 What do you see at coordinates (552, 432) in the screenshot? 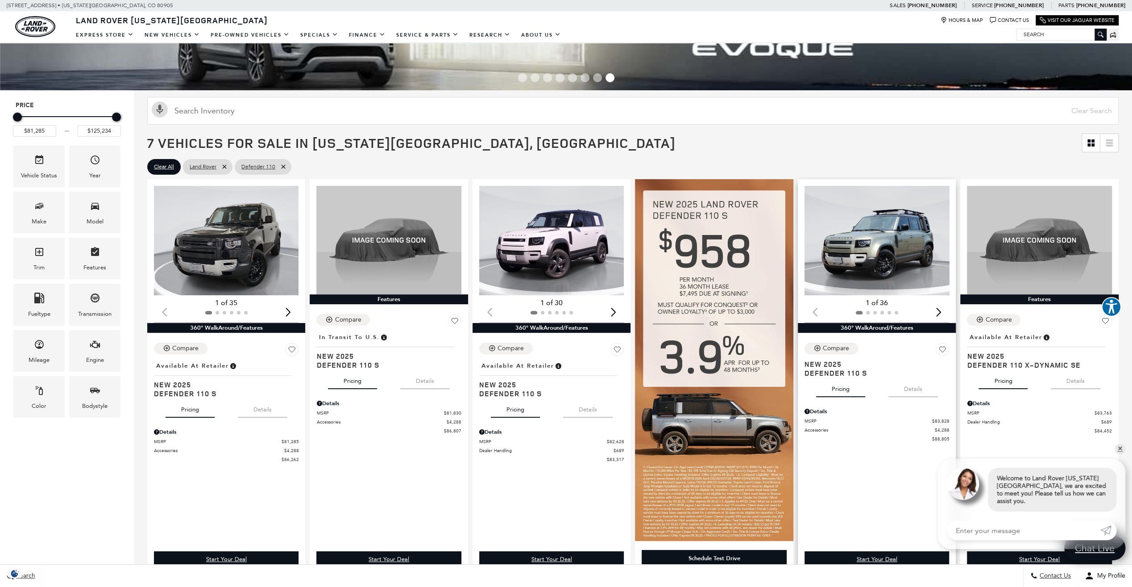
I see `div: Pricing Details - Defender 110 S` at bounding box center [552, 432].